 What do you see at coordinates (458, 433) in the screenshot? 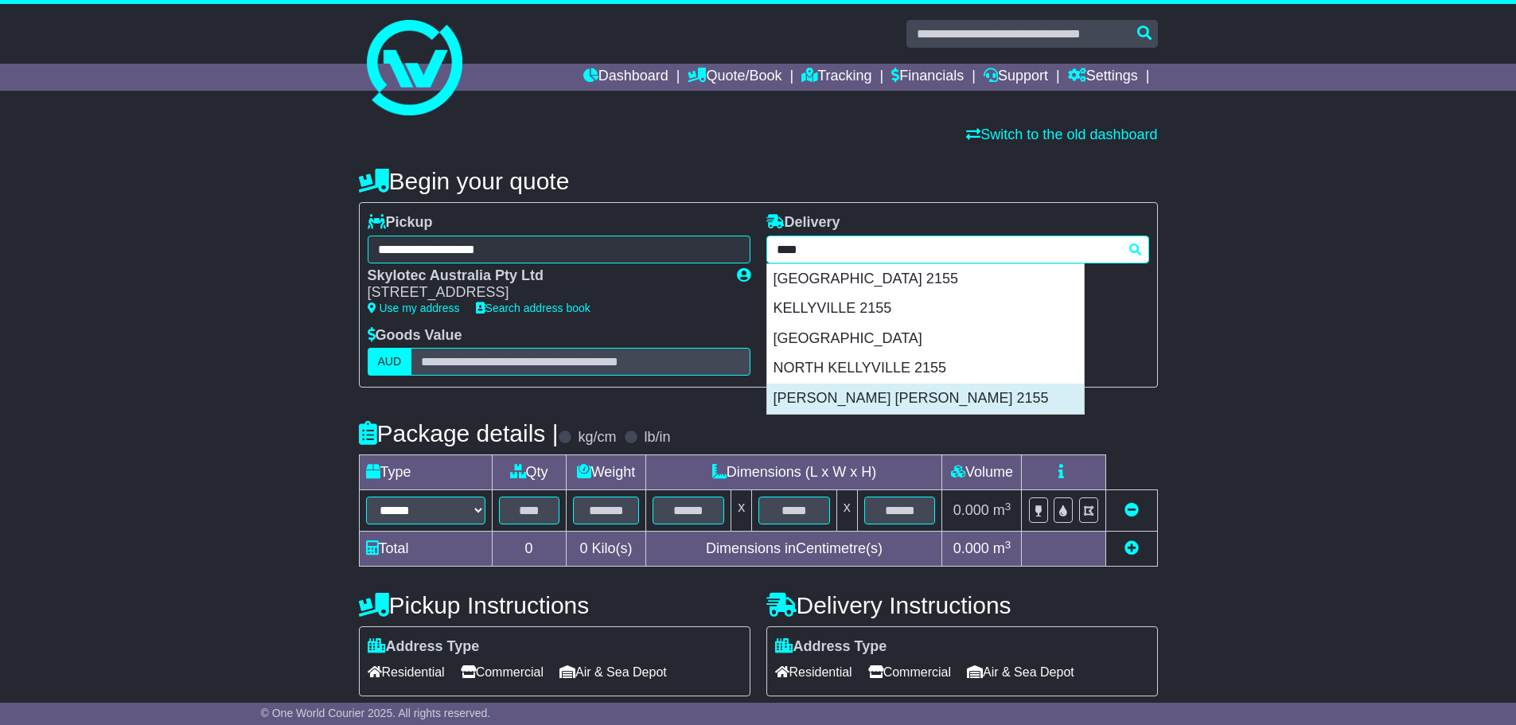
I see `h4: Package details |` at bounding box center [458, 433].